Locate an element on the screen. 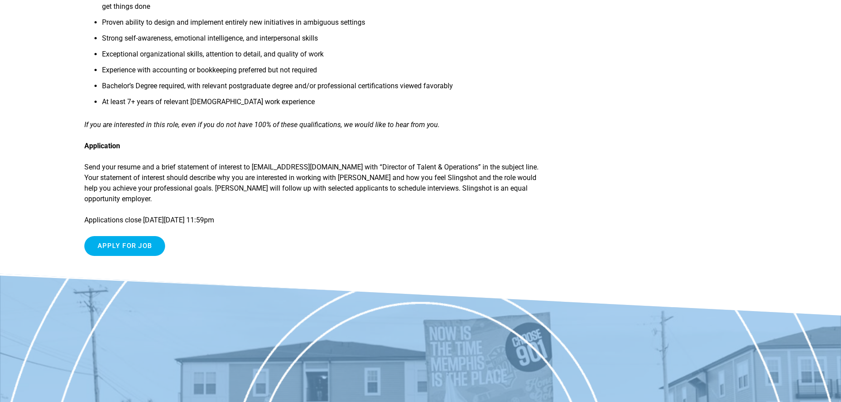 Image resolution: width=841 pixels, height=402 pixels. em: If you are interested in this role, even if you do not have 100% of these qualifications, we woul... is located at coordinates (262, 125).